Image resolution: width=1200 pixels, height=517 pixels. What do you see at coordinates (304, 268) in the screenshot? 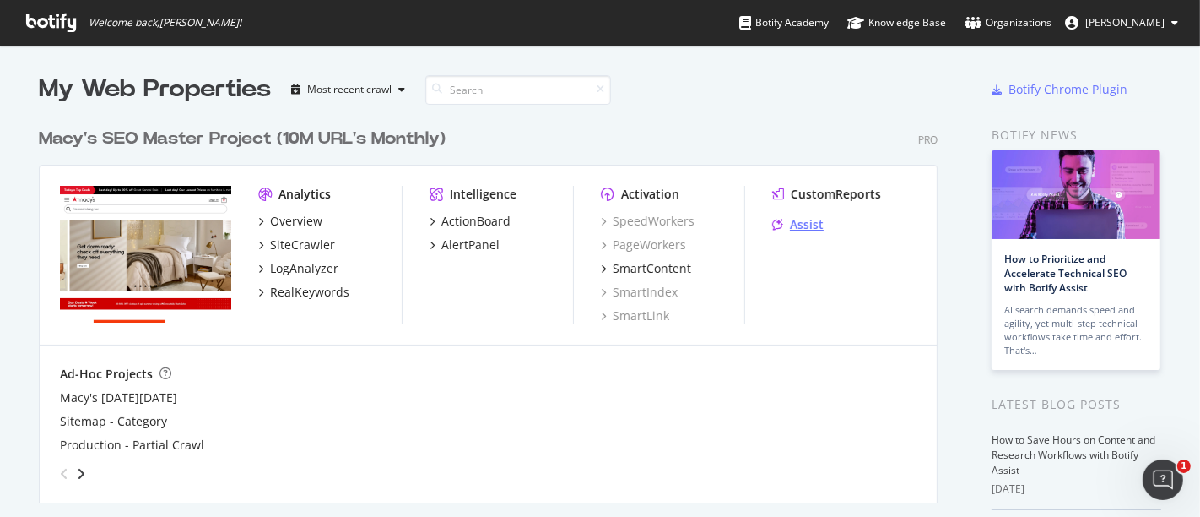
I see `div: LogAnalyzer` at bounding box center [304, 268].